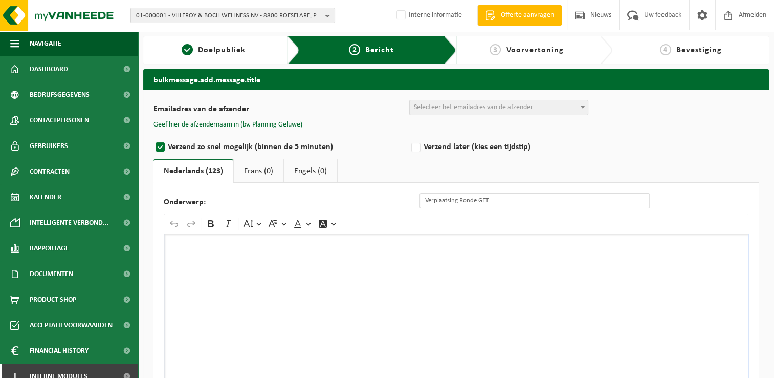 The height and width of the screenshot is (378, 774). I want to click on span: Documenten, so click(51, 274).